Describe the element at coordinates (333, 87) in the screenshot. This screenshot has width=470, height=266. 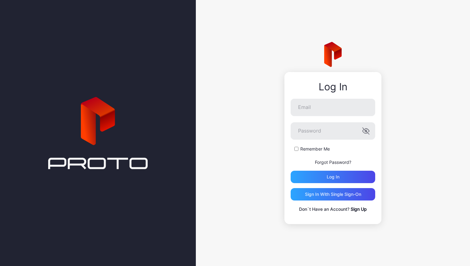
I see `div: Log In` at that location.